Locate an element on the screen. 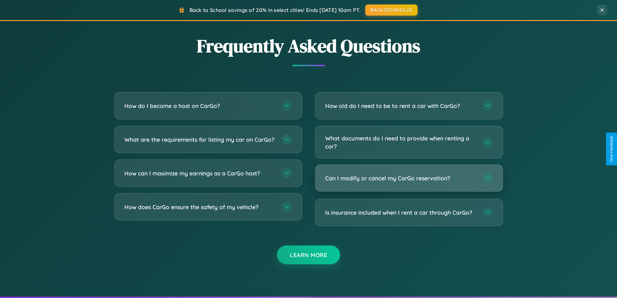  button: BACK2SCHOOL20 is located at coordinates (391, 10).